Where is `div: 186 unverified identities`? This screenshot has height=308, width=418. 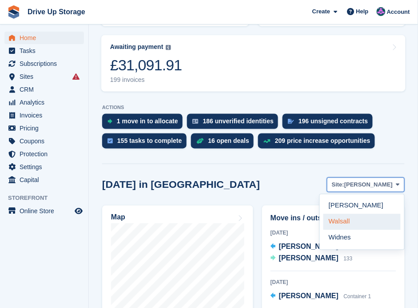
div: 186 unverified identities is located at coordinates (239, 121).